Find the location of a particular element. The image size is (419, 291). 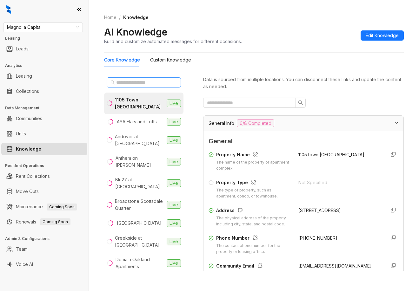

span: General Info is located at coordinates (221, 123).